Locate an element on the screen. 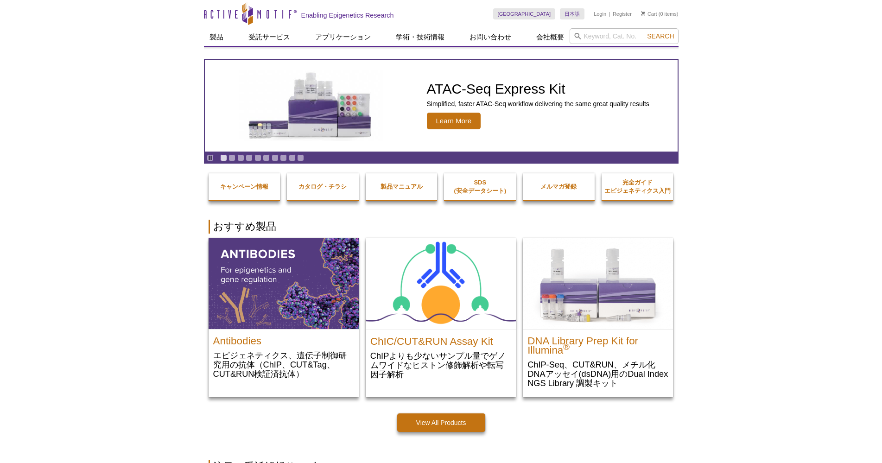 The image size is (882, 463). p: Simplified, faster ATAC-Seq workflow delivering the same great quality results is located at coordinates (538, 104).